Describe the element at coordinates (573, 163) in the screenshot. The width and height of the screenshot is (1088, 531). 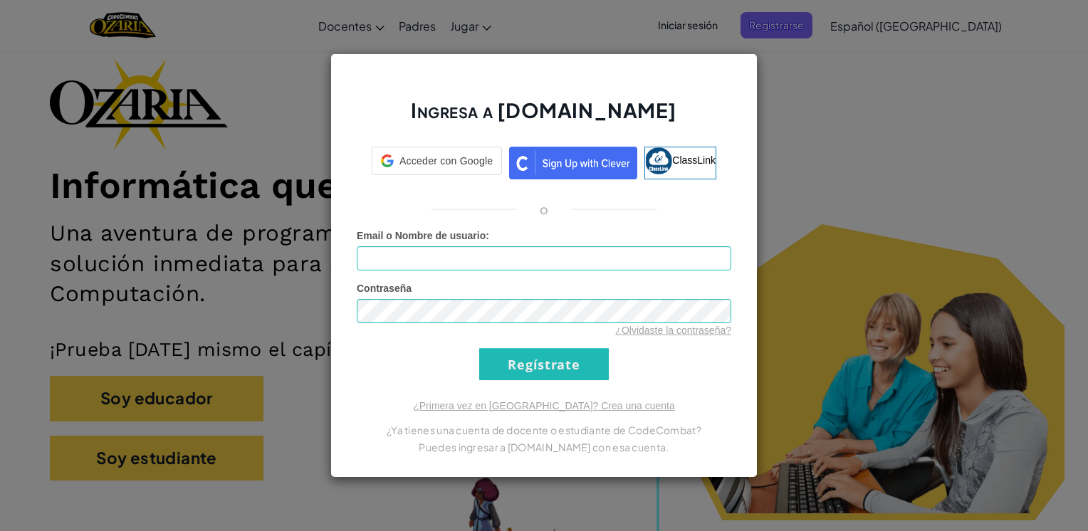
I see `img: clever_sso_button@2x.png` at that location.